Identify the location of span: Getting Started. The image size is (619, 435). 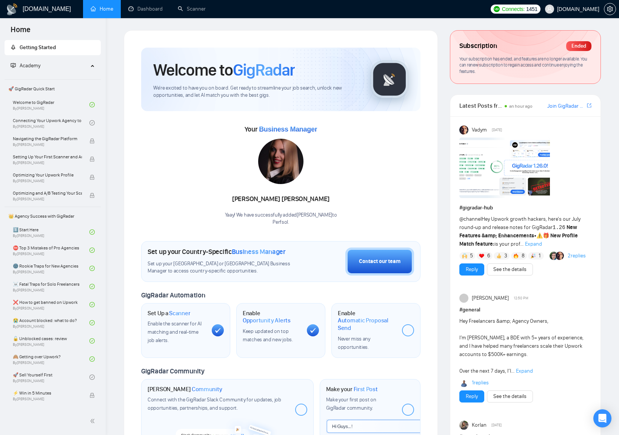
(38, 47).